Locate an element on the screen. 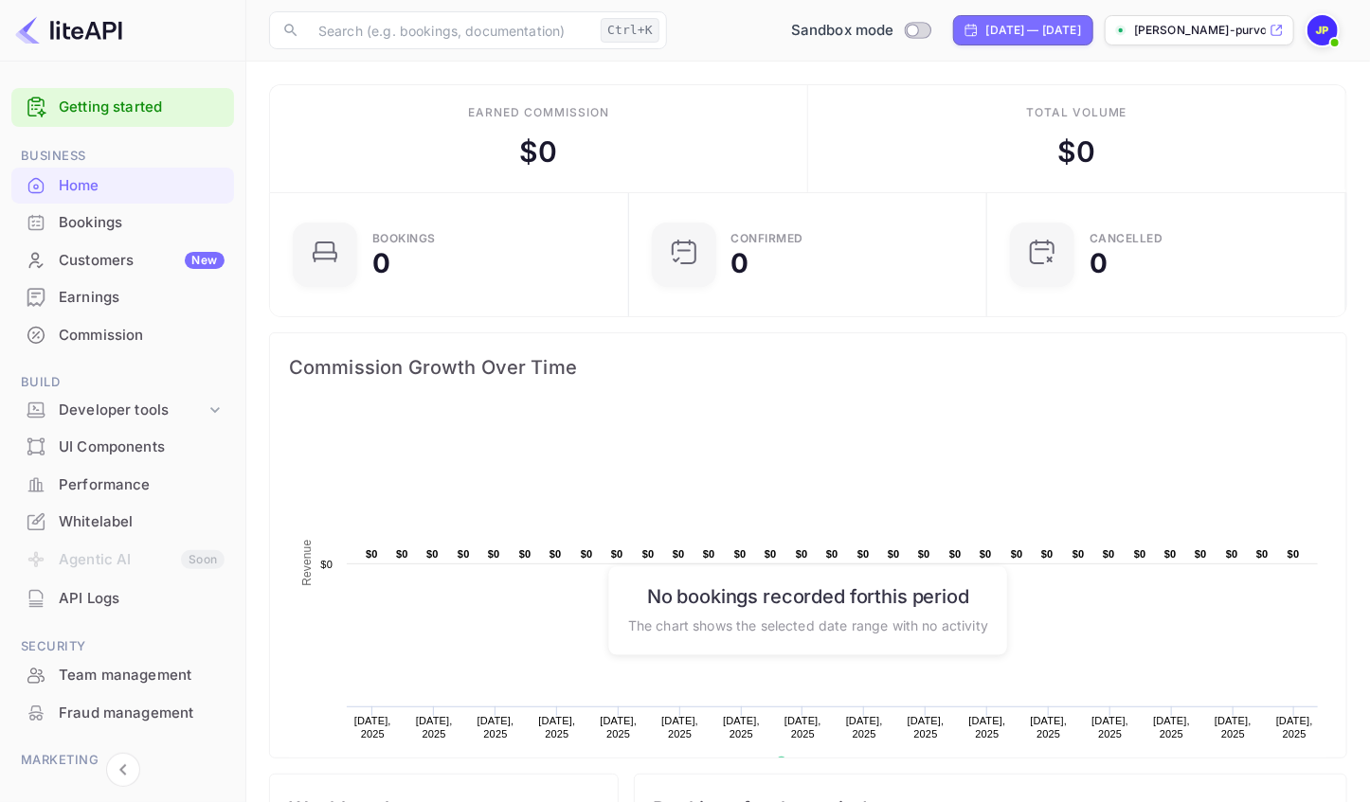 The height and width of the screenshot is (802, 1370). button: Collapse navigation is located at coordinates (123, 770).